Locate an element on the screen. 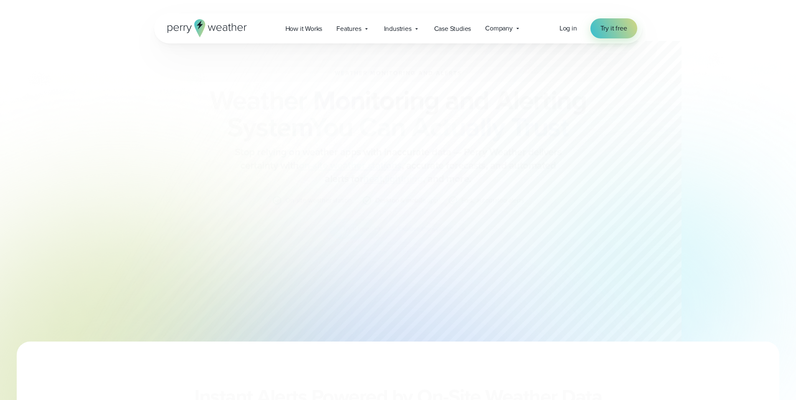 This screenshot has height=400, width=796. a: Case Studies is located at coordinates (452, 28).